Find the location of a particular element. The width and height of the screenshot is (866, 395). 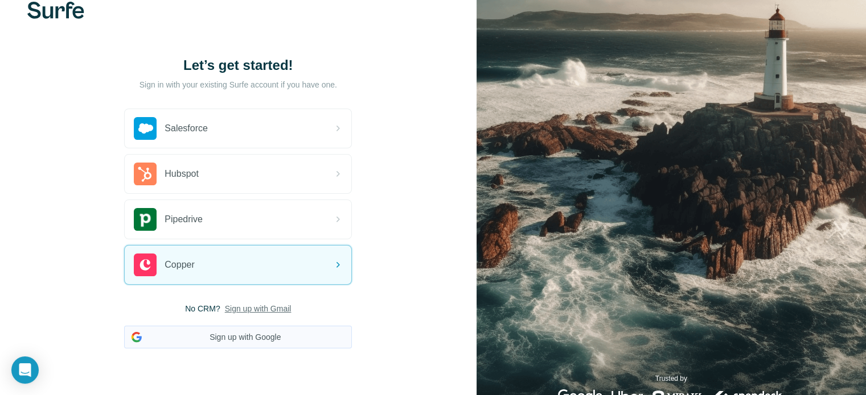

button: Sign up with Google is located at coordinates (238, 337).